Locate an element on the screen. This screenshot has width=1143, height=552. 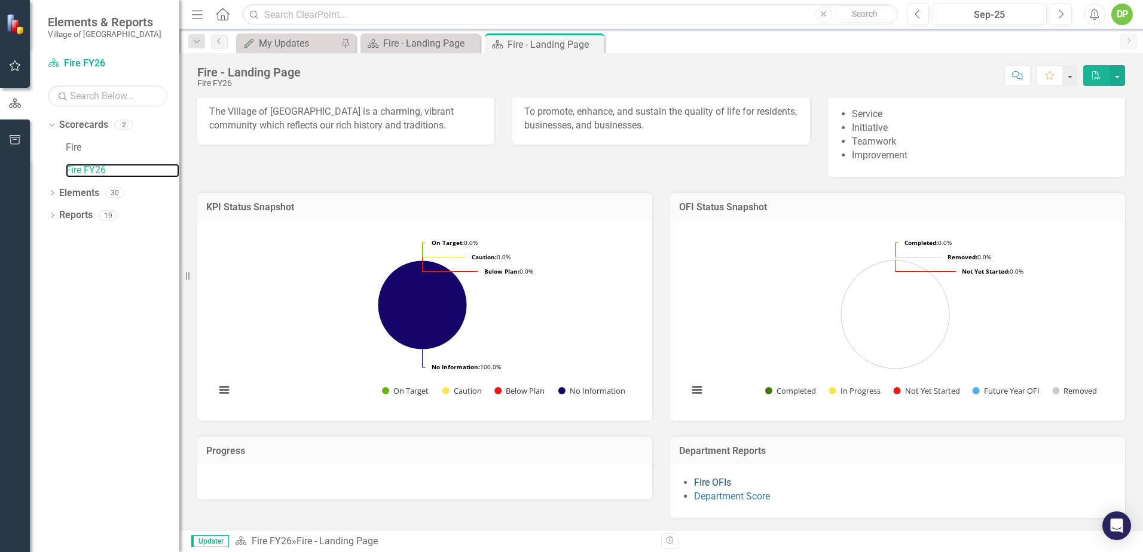
button: Show In Progress is located at coordinates (855, 391).